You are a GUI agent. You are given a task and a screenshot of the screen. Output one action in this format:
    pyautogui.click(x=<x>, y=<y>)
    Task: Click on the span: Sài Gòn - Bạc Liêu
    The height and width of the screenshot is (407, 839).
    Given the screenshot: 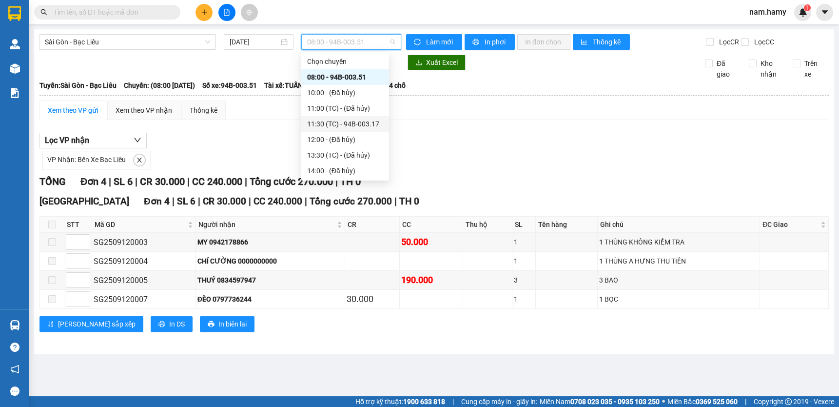 What is the action you would take?
    pyautogui.click(x=127, y=42)
    